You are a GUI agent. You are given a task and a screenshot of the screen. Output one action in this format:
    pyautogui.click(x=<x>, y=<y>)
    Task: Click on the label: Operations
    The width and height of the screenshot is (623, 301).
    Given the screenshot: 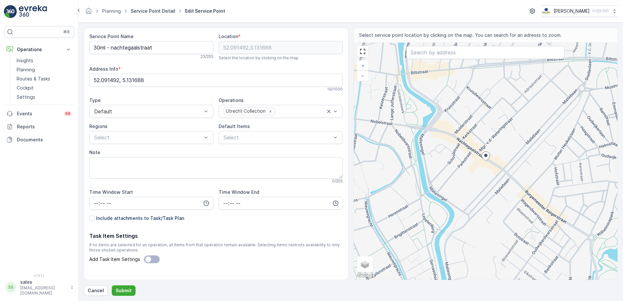 What is the action you would take?
    pyautogui.click(x=231, y=100)
    